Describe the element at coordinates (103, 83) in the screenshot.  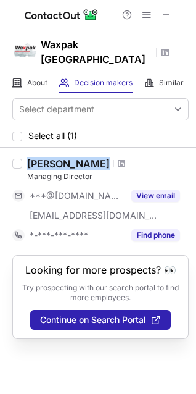
I see `span: Decision makers` at that location.